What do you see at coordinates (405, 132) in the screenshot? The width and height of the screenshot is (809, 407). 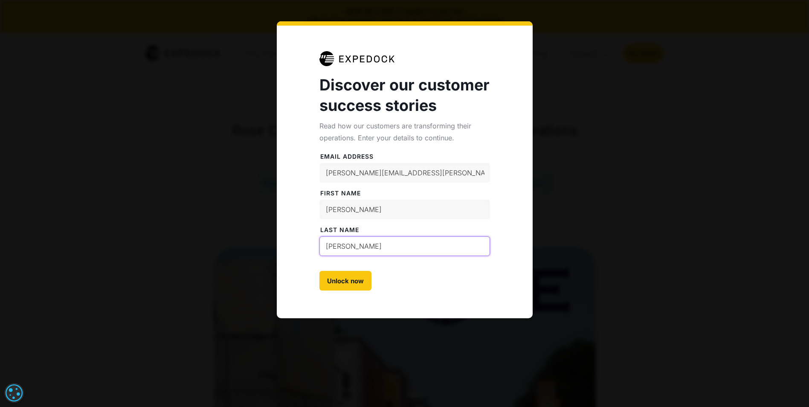 I see `div: Read how our customers are transforming their operations. Enter your details to continue.` at bounding box center [405, 132].